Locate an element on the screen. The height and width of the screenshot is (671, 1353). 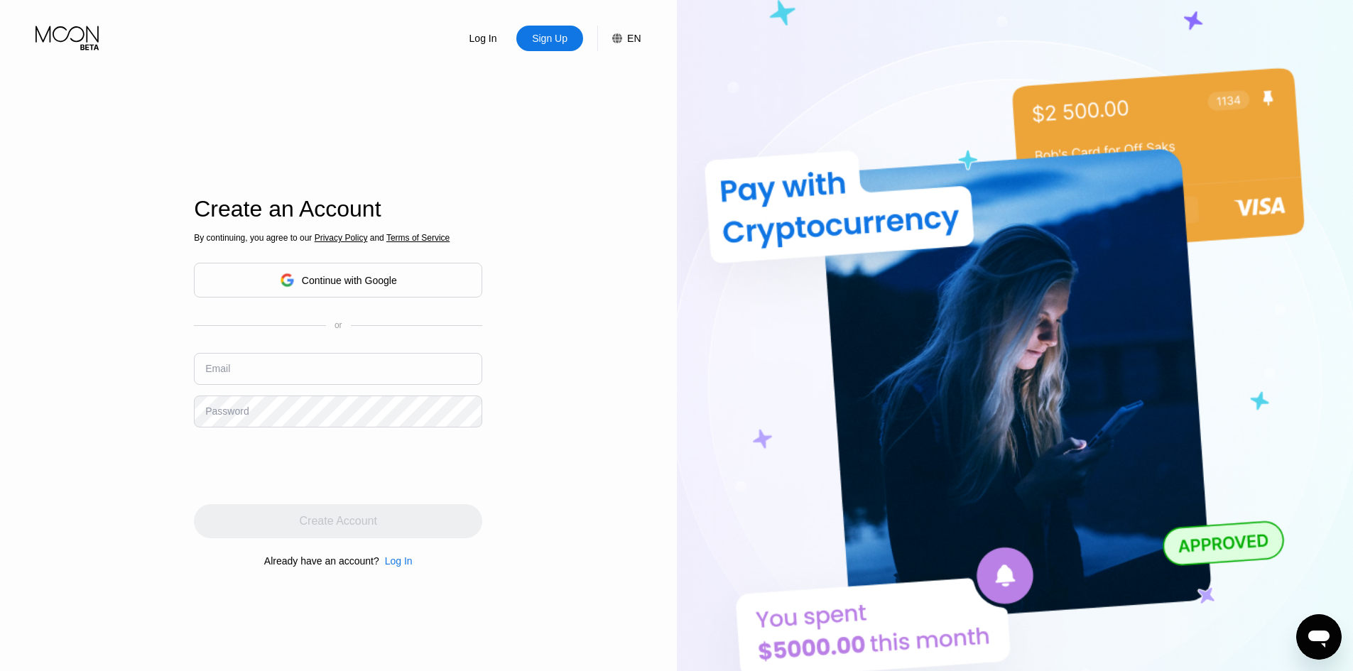
div: By continuing, you agree to our is located at coordinates (338, 238).